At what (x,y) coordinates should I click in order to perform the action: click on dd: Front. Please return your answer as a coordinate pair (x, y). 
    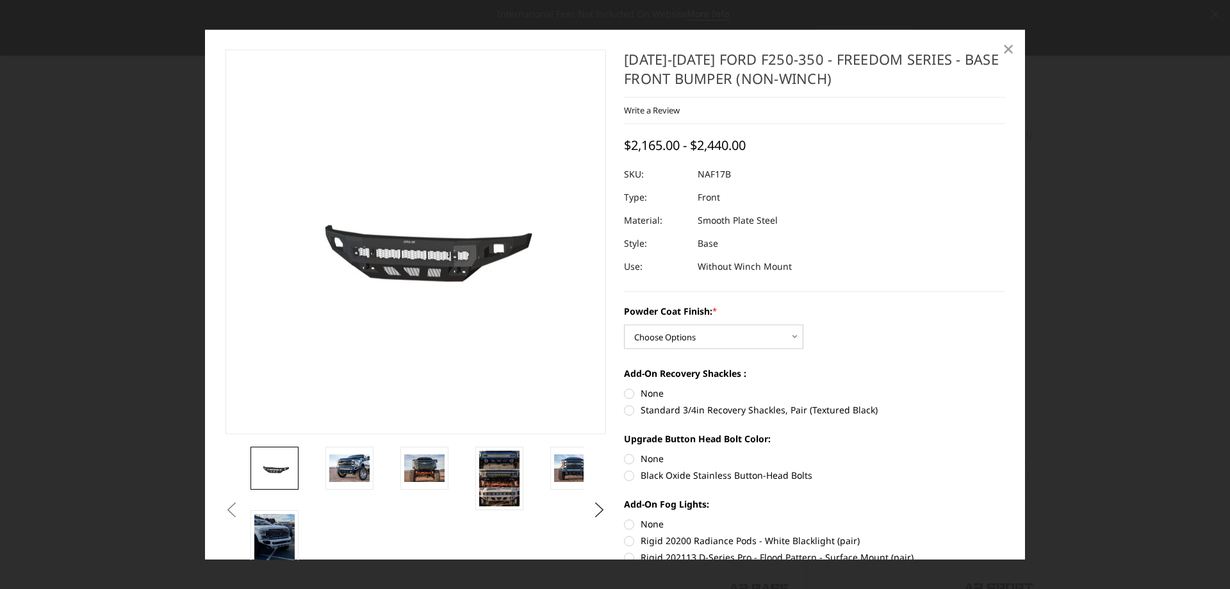
    Looking at the image, I should click on (708, 197).